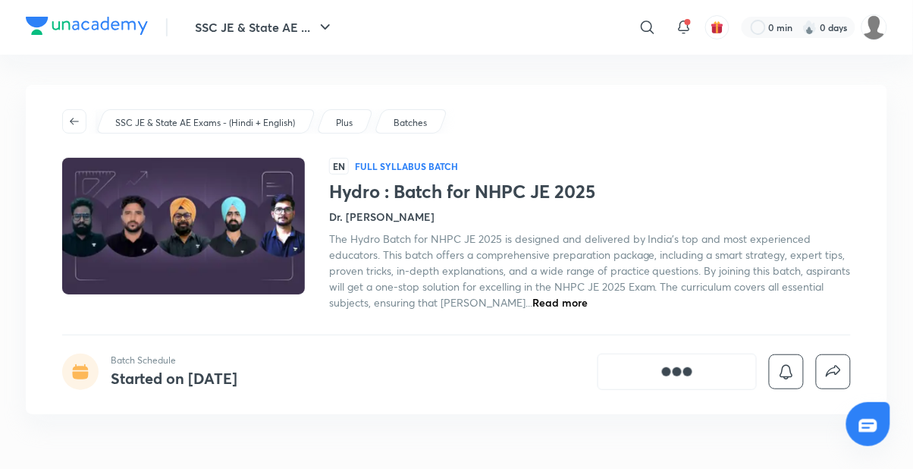  Describe the element at coordinates (406, 166) in the screenshot. I see `p: Full Syllabus Batch` at that location.